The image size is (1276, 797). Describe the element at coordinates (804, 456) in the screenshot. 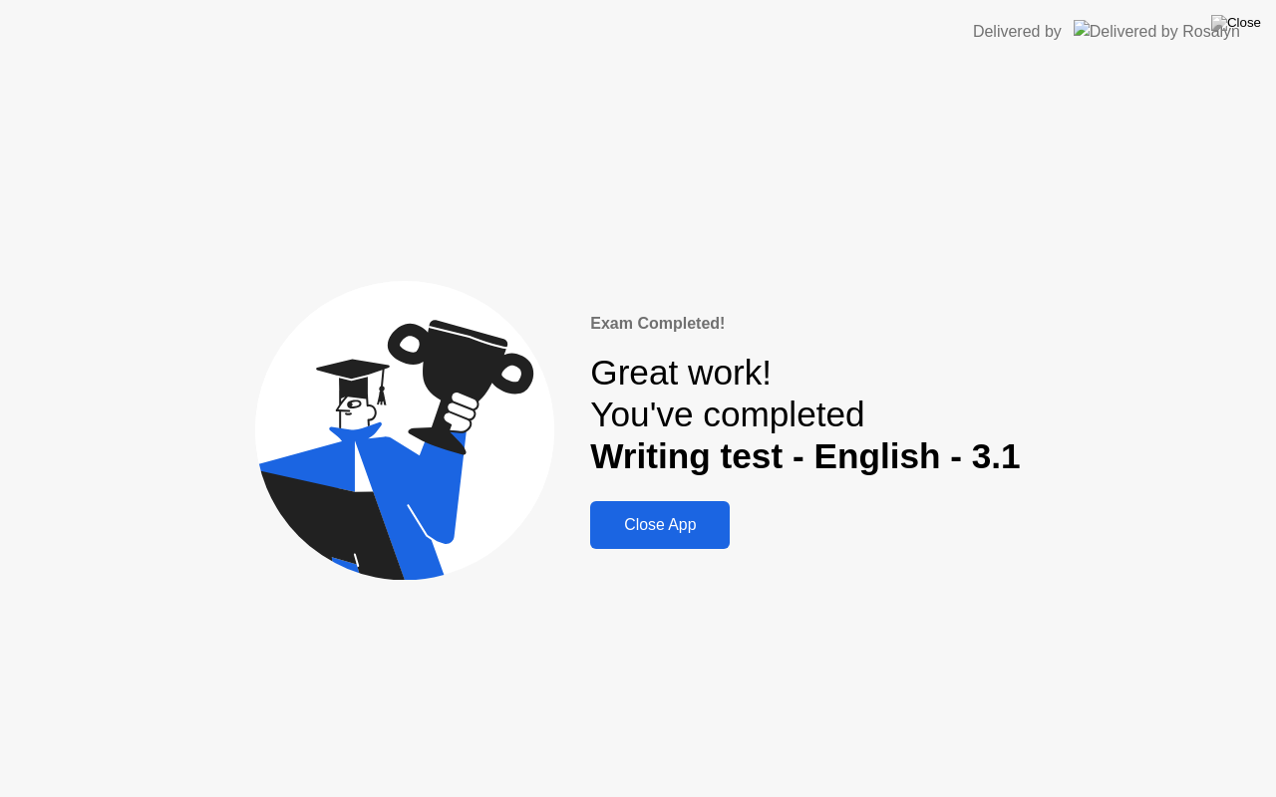

I see `b: Writing test - English - 3.1` at that location.